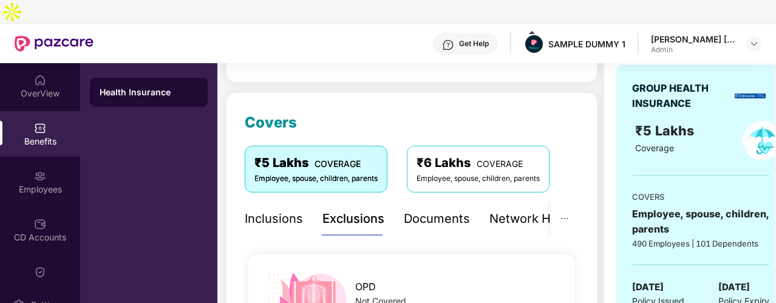  I want to click on div: 490 Employees | 101 Dependents, so click(701, 243).